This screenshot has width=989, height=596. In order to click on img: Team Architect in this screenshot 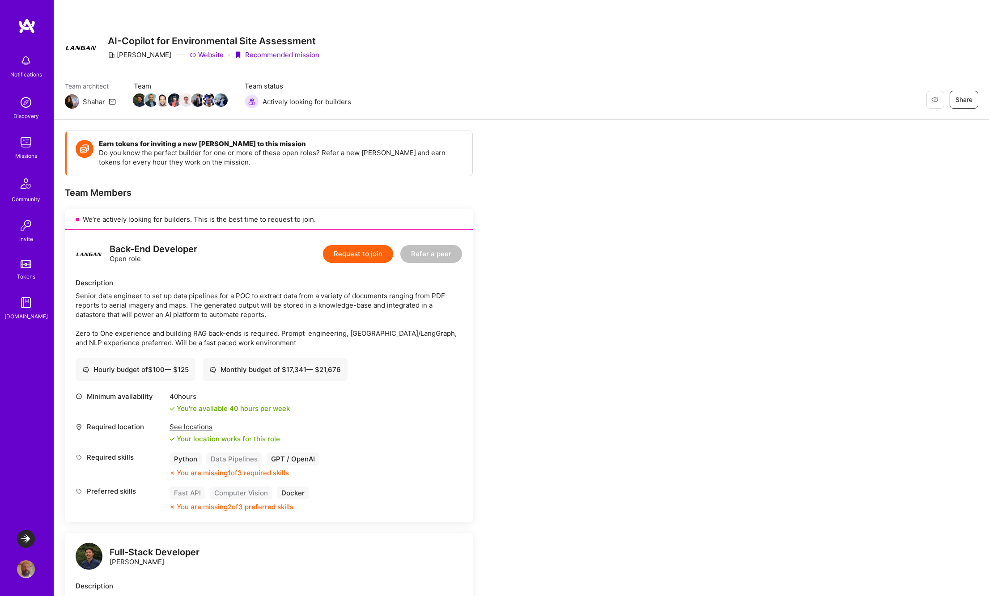, I will do `click(72, 102)`.